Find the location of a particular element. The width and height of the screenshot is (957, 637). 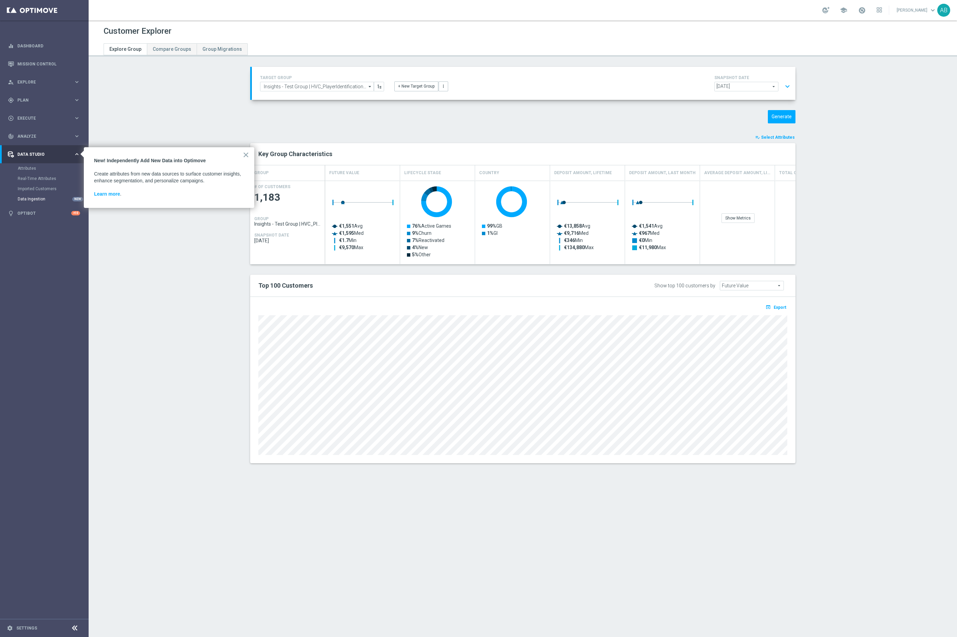

div: Real-Time Attributes is located at coordinates (53, 179).